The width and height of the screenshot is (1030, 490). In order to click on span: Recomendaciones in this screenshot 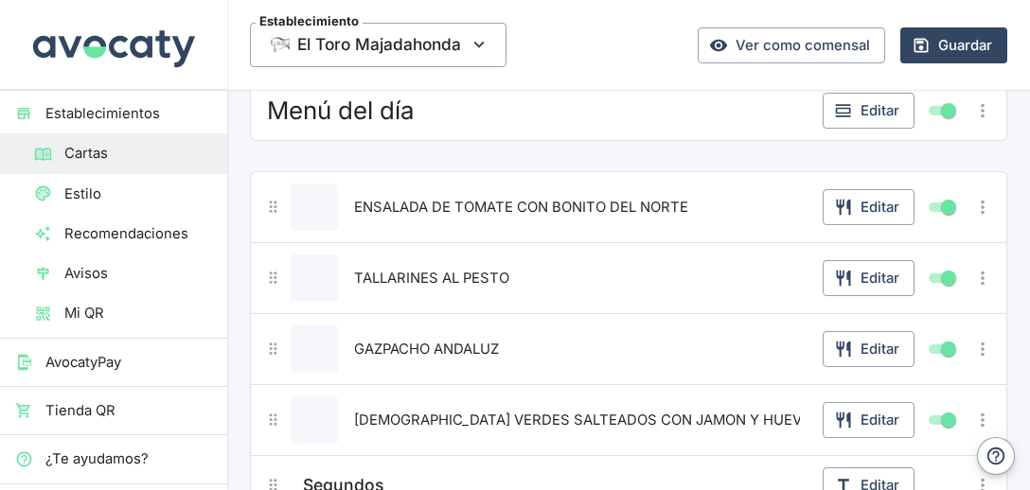, I will do `click(138, 234)`.